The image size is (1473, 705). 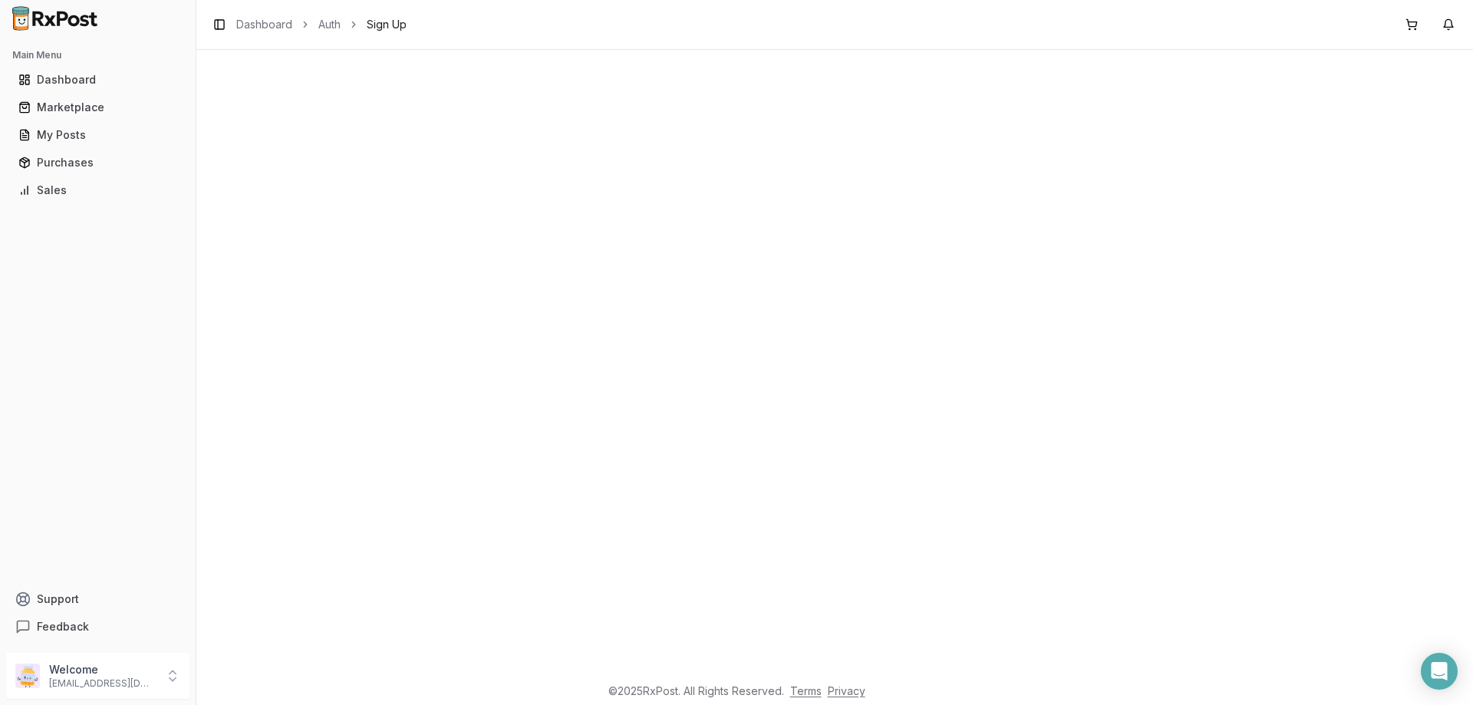 I want to click on button: Sales, so click(x=97, y=190).